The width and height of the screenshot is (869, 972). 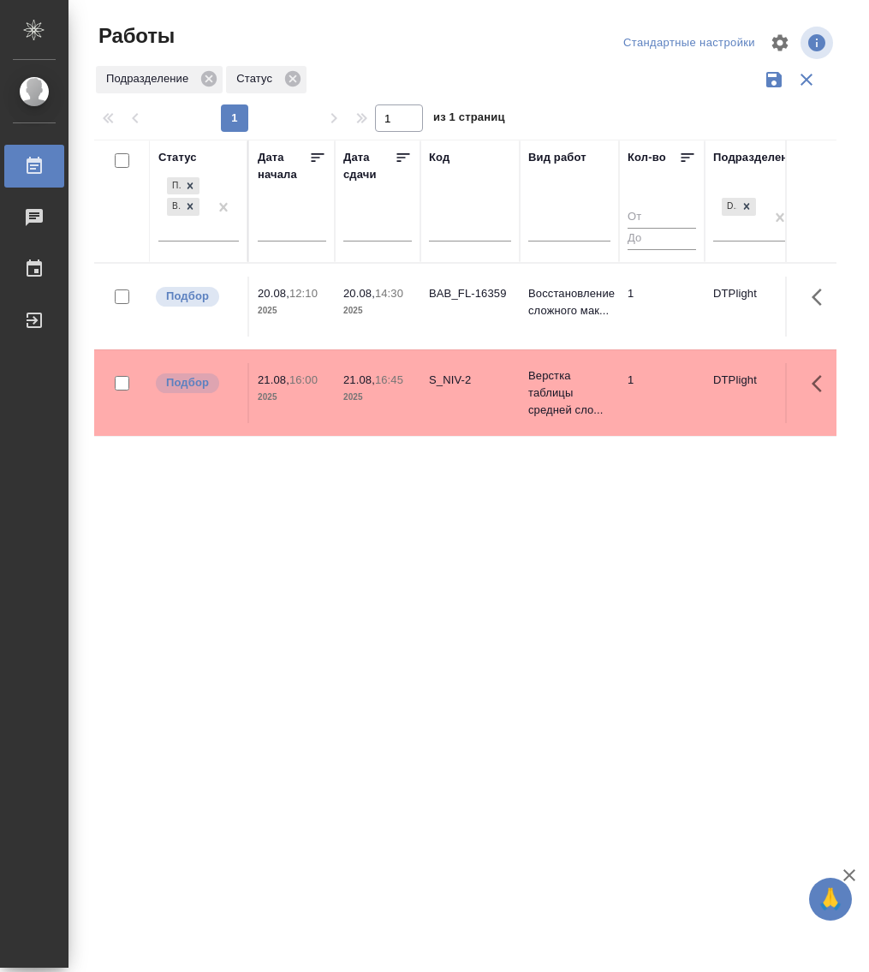 What do you see at coordinates (174, 186) in the screenshot?
I see `div: Подбор` at bounding box center [174, 186].